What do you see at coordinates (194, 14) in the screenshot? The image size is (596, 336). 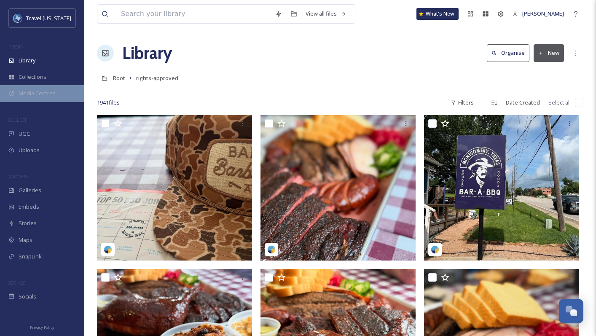 I see `input: Search your library` at bounding box center [194, 14].